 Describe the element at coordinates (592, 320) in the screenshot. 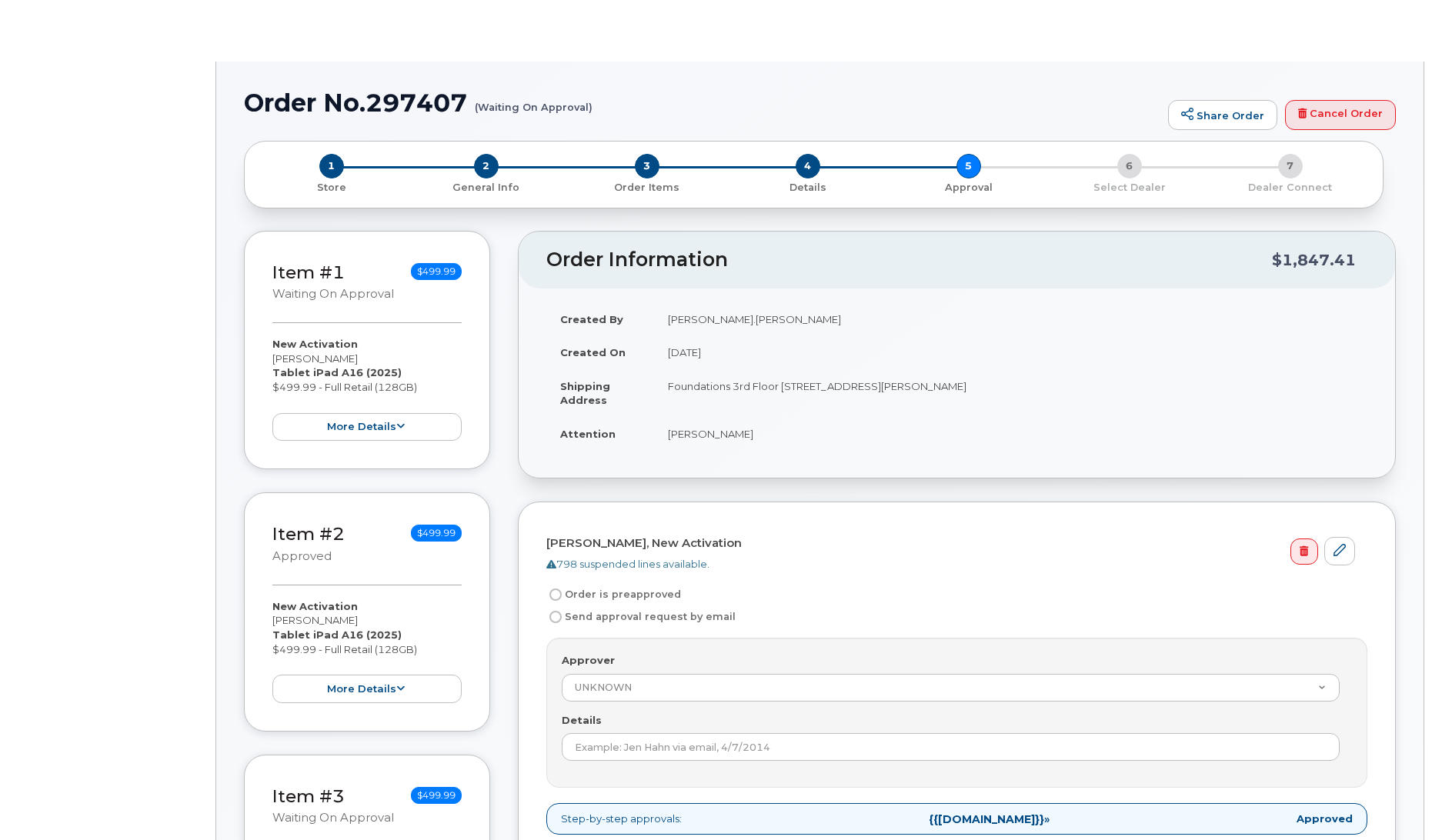

I see `strong: Created By` at that location.